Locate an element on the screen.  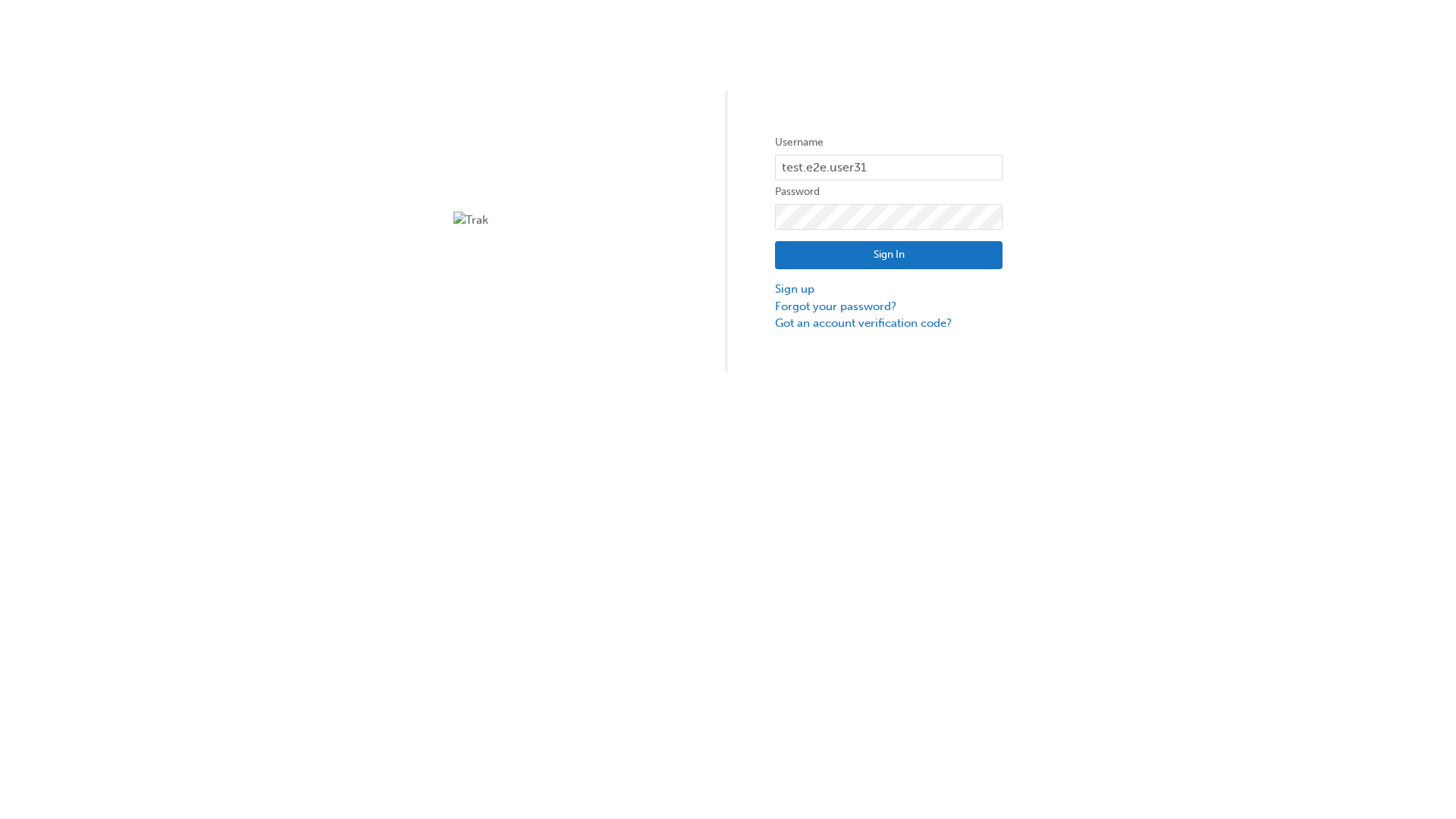
label: Username is located at coordinates (889, 143).